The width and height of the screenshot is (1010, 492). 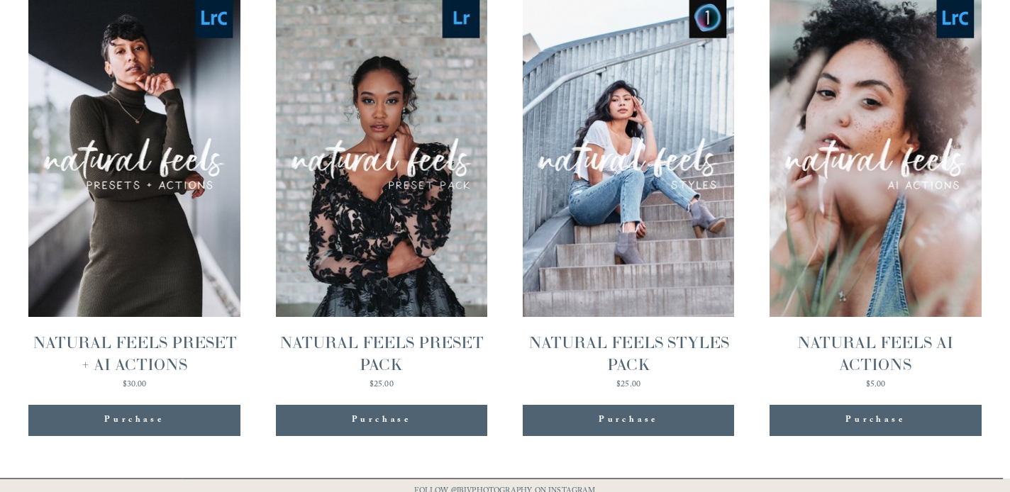 What do you see at coordinates (628, 354) in the screenshot?
I see `div: NATURAL FEELS STYLES PACK` at bounding box center [628, 354].